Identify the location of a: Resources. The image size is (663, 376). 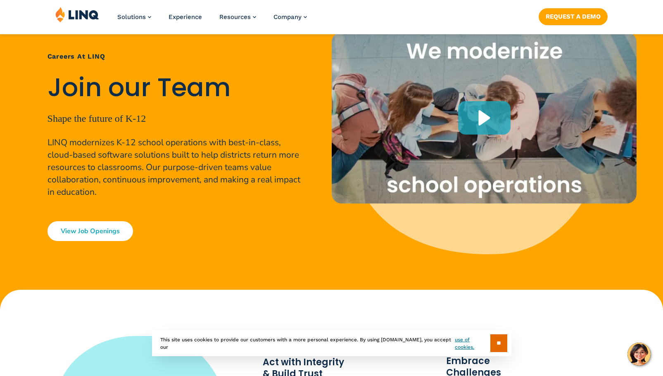
(237, 17).